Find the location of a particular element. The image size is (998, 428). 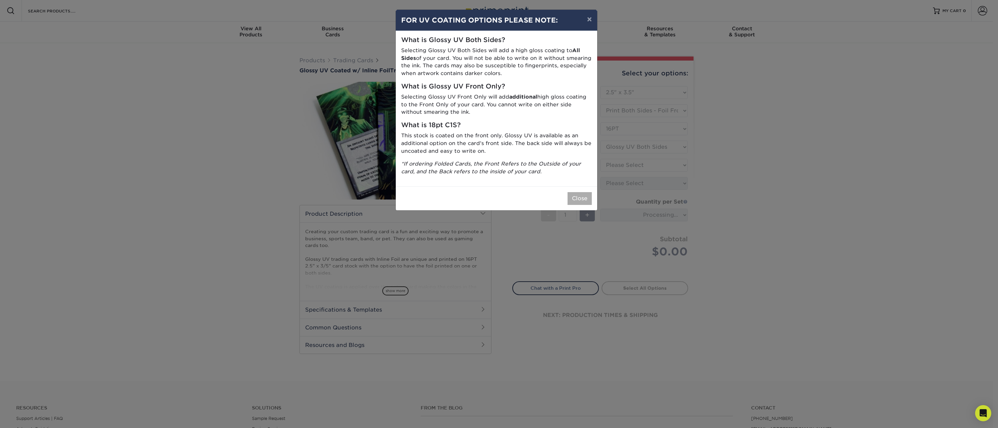

p: Selecting Glossy UV Both Sides will add a high gloss coating to of your card. You will not be abl... is located at coordinates (497, 62).